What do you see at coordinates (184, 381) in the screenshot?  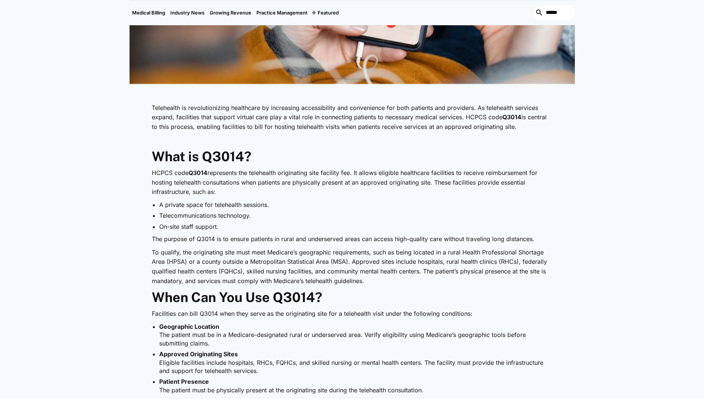 I see `strong: Patient Presence` at bounding box center [184, 381].